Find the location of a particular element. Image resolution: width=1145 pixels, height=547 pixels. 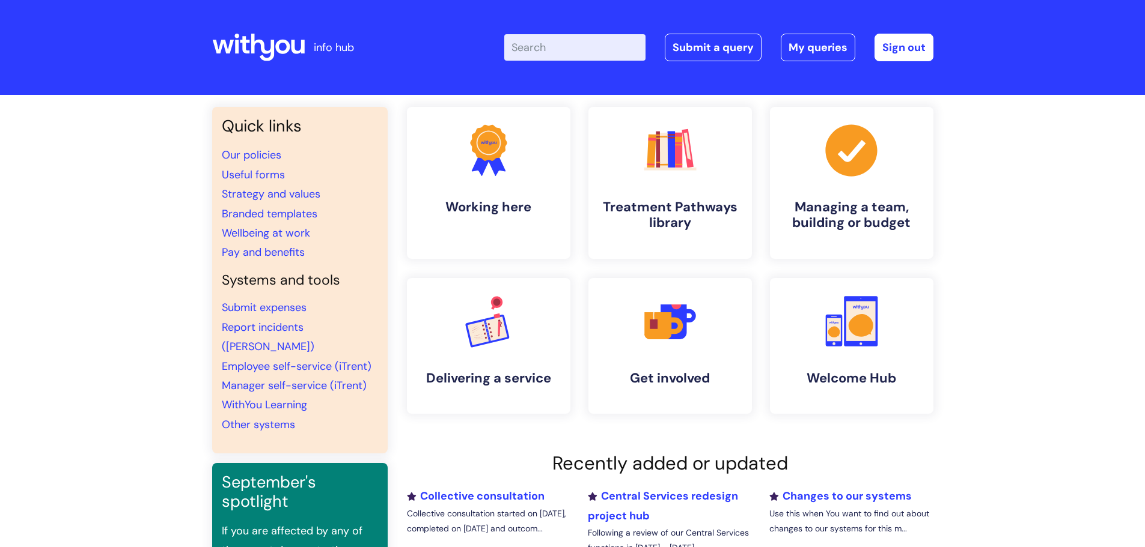

a: Our policies is located at coordinates (251, 155).